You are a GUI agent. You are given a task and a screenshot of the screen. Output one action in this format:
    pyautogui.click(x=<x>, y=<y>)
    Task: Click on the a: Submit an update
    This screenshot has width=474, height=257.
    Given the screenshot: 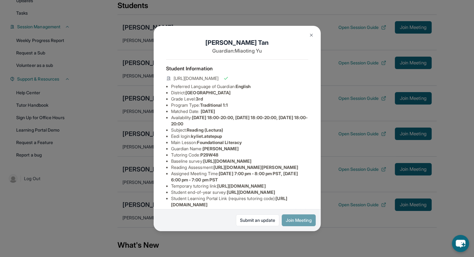 What is the action you would take?
    pyautogui.click(x=257, y=221)
    